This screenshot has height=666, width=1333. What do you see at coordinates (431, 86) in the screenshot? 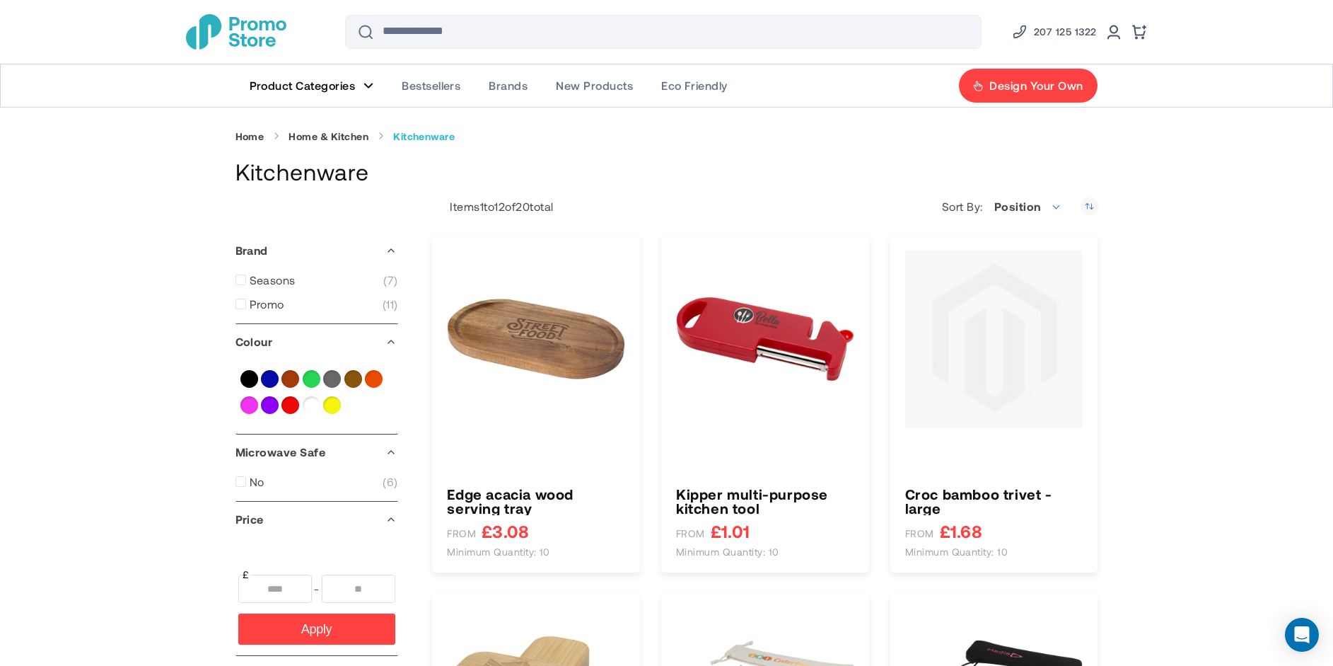
I see `span: Bestsellers` at bounding box center [431, 86].